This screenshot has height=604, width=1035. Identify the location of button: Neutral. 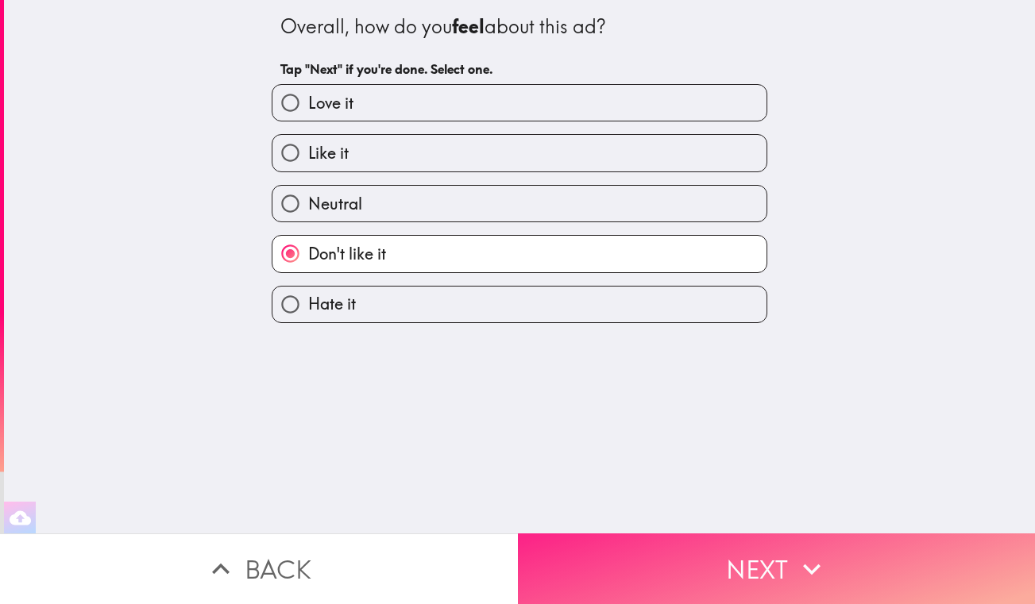
(519, 203).